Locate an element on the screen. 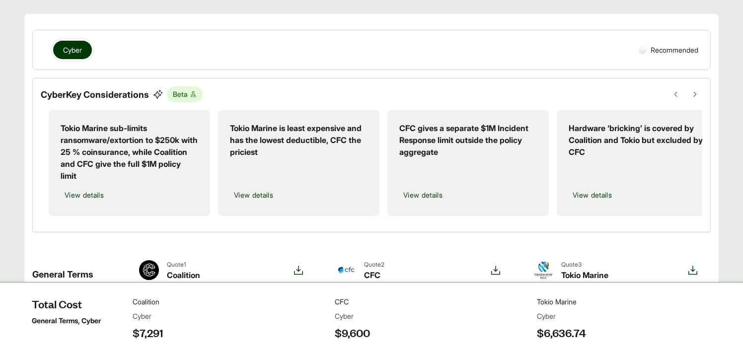 The image size is (743, 354). span: Coalition is located at coordinates (183, 275).